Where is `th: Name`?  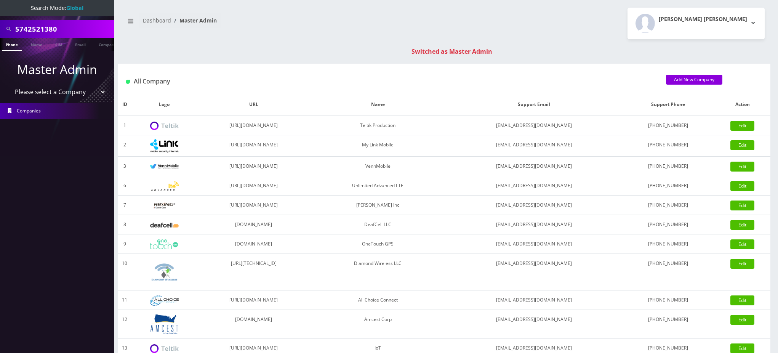 th: Name is located at coordinates (377, 104).